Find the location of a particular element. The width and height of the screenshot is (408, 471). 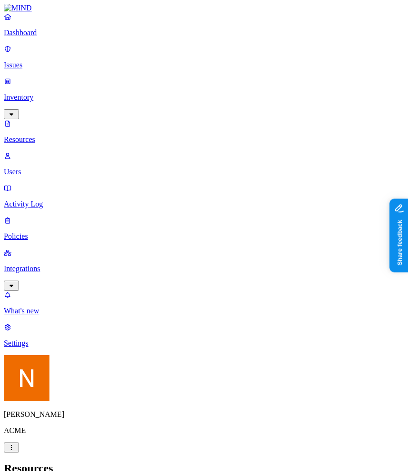

a: What's new is located at coordinates (204, 303).